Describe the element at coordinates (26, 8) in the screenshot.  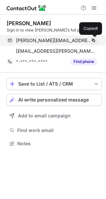
I see `img: ContactOut v5.3.10` at that location.